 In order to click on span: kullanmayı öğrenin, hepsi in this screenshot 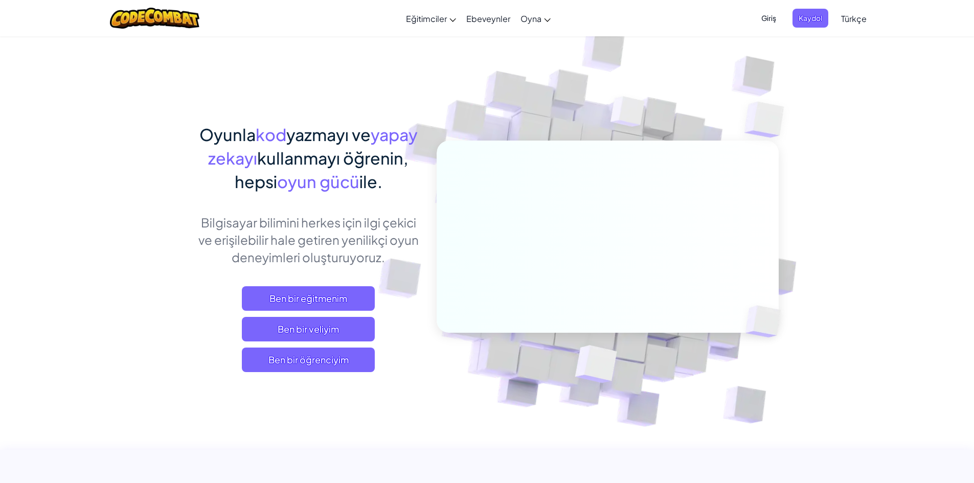, I will do `click(322, 170)`.